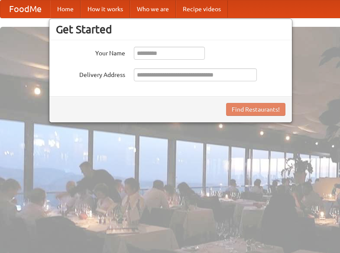 The width and height of the screenshot is (340, 253). I want to click on a: Home, so click(65, 9).